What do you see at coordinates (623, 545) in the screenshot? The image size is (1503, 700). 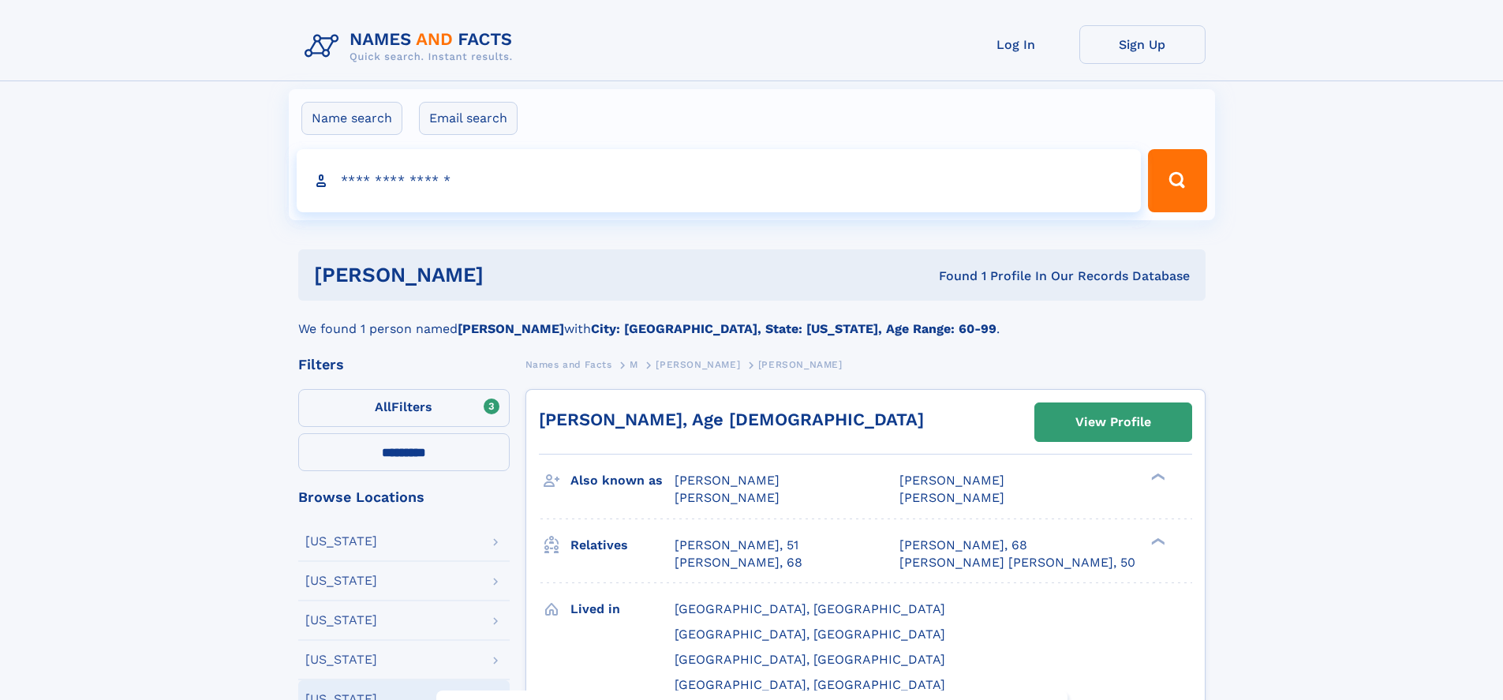 I see `h3: Relatives` at bounding box center [623, 545].